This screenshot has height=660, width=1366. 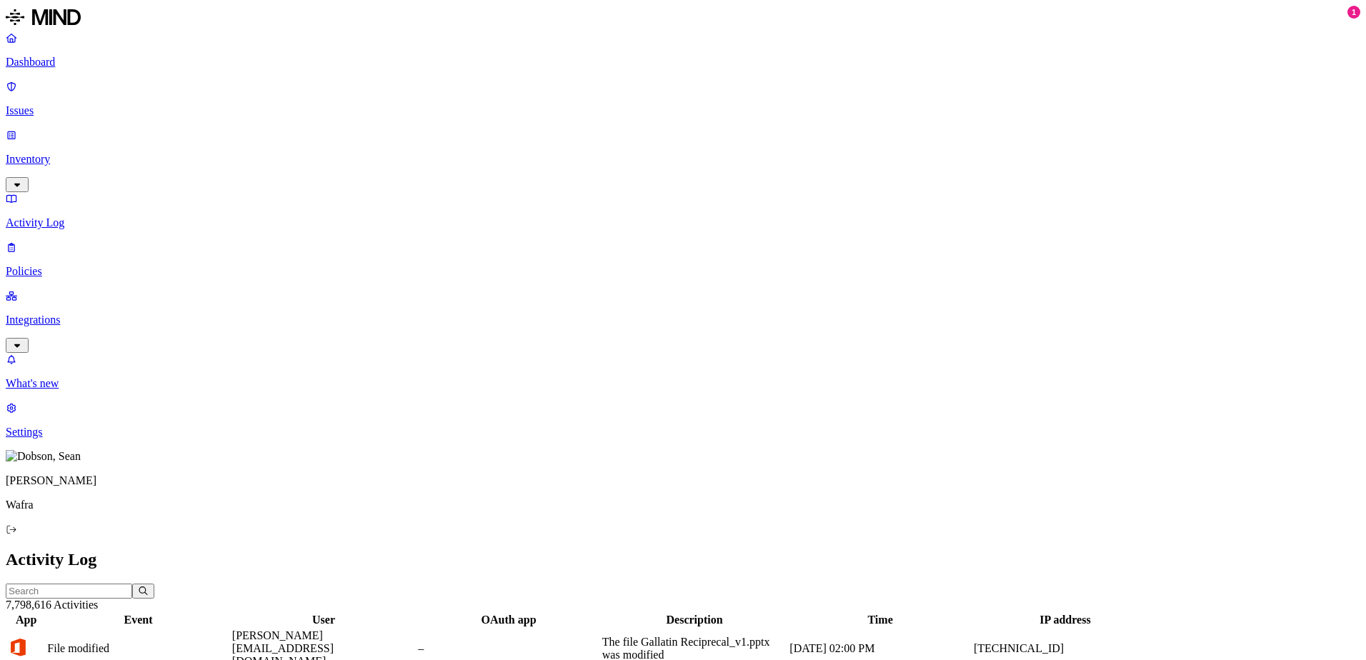 I want to click on p: Dashboard, so click(x=683, y=62).